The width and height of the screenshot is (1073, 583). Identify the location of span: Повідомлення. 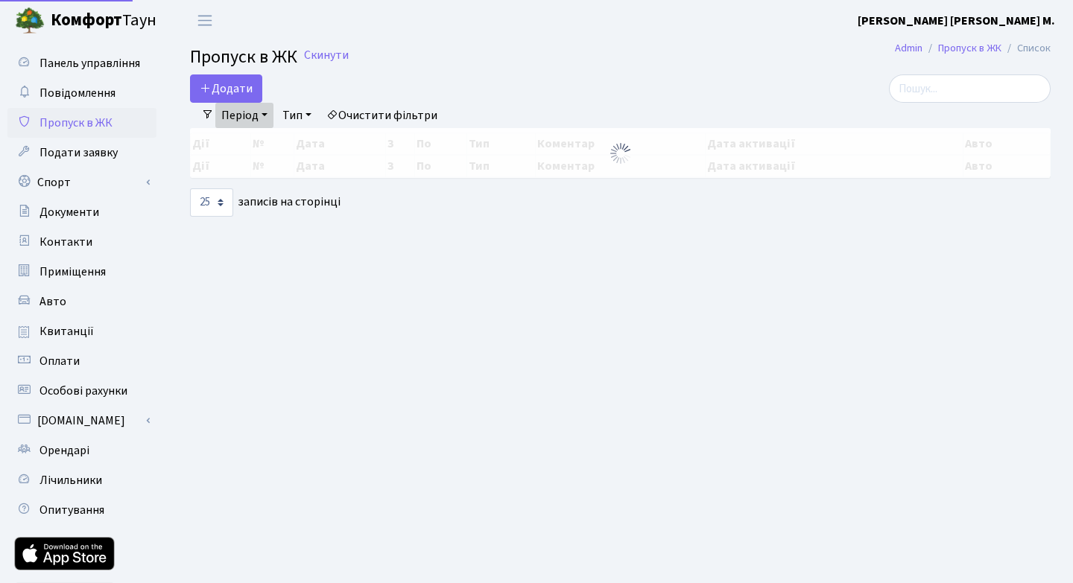
(77, 93).